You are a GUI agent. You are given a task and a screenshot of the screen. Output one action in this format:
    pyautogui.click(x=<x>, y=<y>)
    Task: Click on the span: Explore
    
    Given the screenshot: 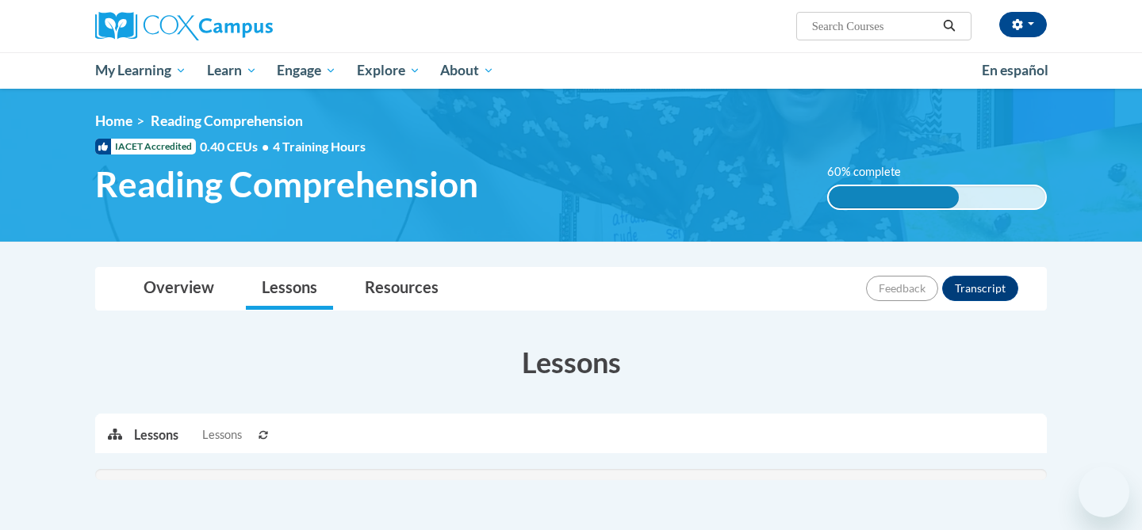 What is the action you would take?
    pyautogui.click(x=388, y=71)
    